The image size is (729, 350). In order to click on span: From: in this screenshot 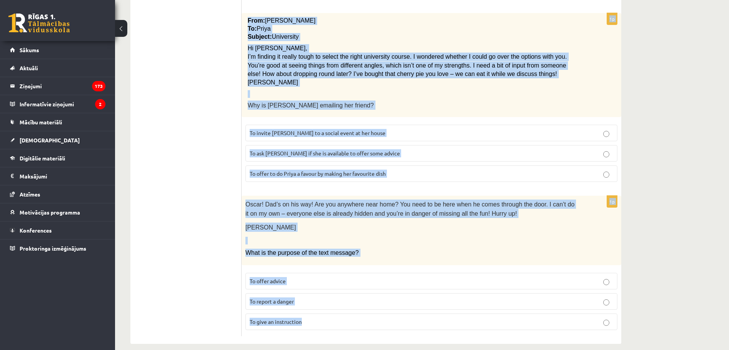, I will do `click(256, 20)`.